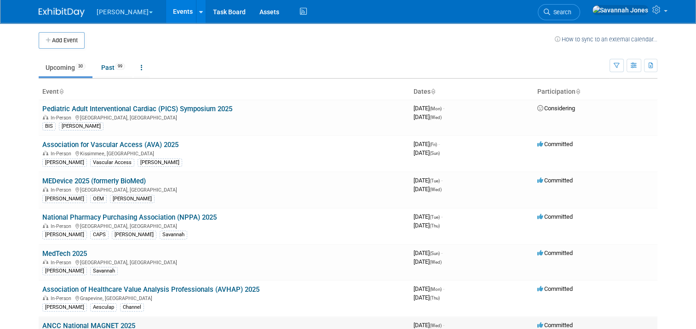 The height and width of the screenshot is (329, 696). I want to click on div: Channel, so click(132, 308).